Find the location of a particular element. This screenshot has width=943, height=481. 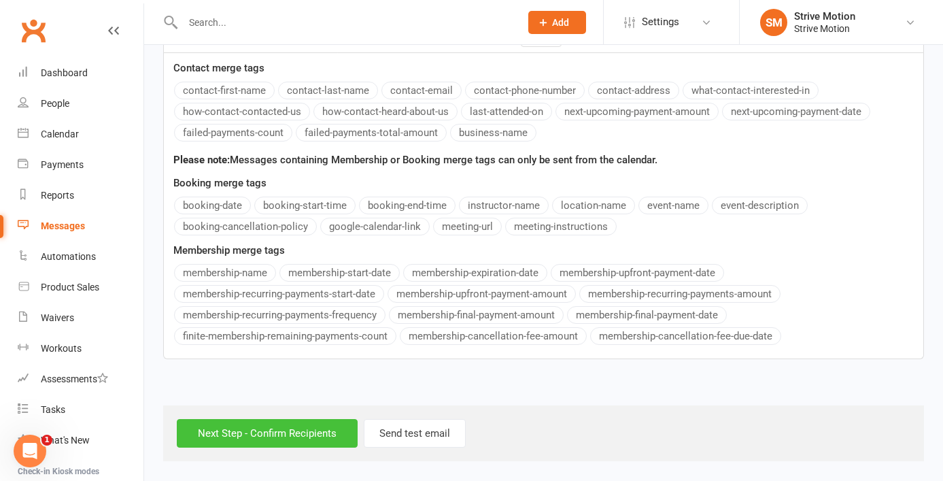

div: Assessments is located at coordinates (74, 379).